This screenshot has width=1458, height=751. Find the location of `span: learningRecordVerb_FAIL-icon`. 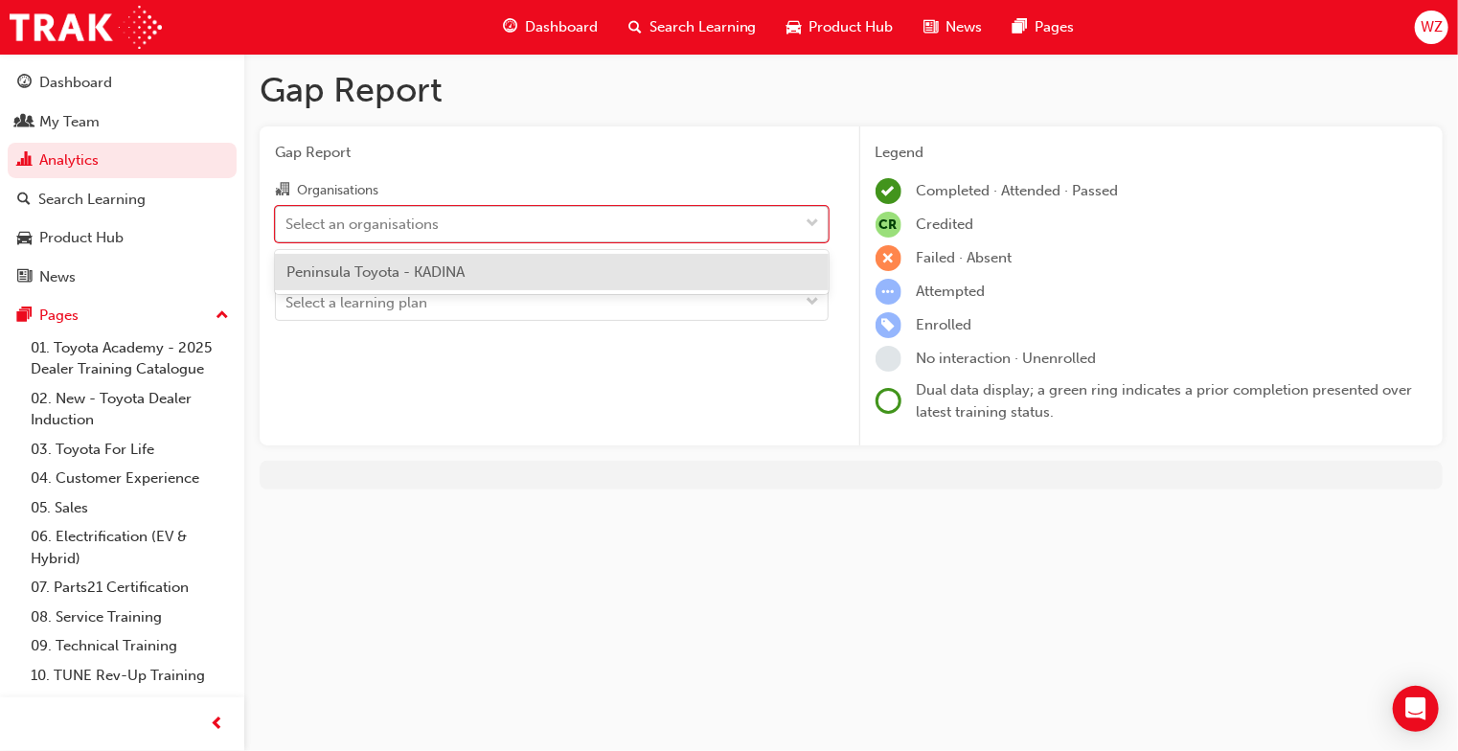

span: learningRecordVerb_FAIL-icon is located at coordinates (888, 258).